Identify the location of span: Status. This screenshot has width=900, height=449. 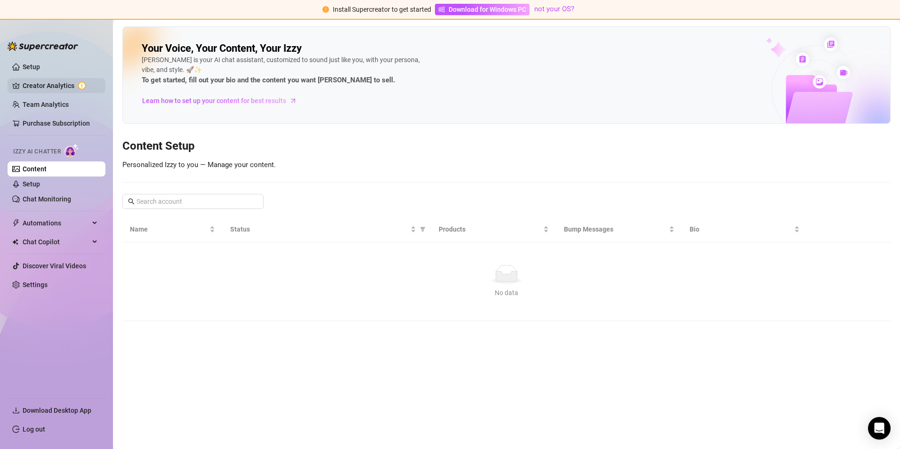
(319, 229).